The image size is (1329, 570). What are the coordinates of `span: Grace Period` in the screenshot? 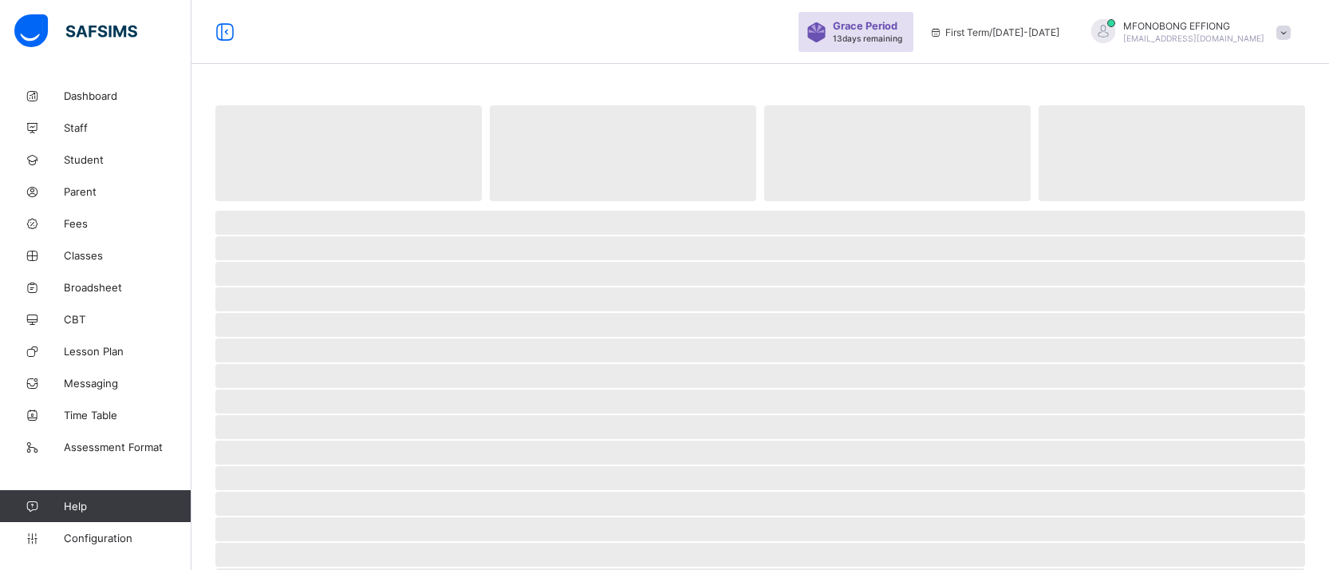 It's located at (865, 26).